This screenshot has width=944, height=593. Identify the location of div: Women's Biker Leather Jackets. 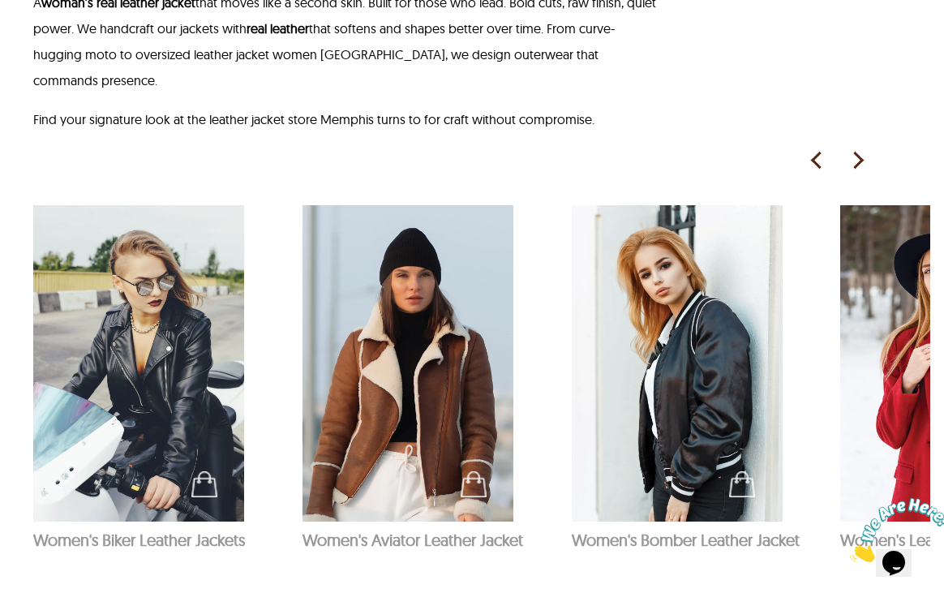
(160, 364).